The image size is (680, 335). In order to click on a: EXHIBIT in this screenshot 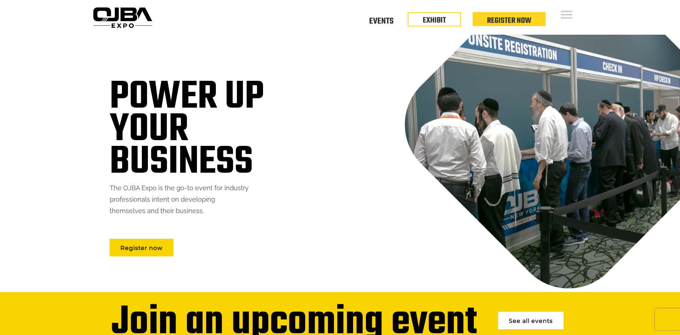, I will do `click(434, 20)`.